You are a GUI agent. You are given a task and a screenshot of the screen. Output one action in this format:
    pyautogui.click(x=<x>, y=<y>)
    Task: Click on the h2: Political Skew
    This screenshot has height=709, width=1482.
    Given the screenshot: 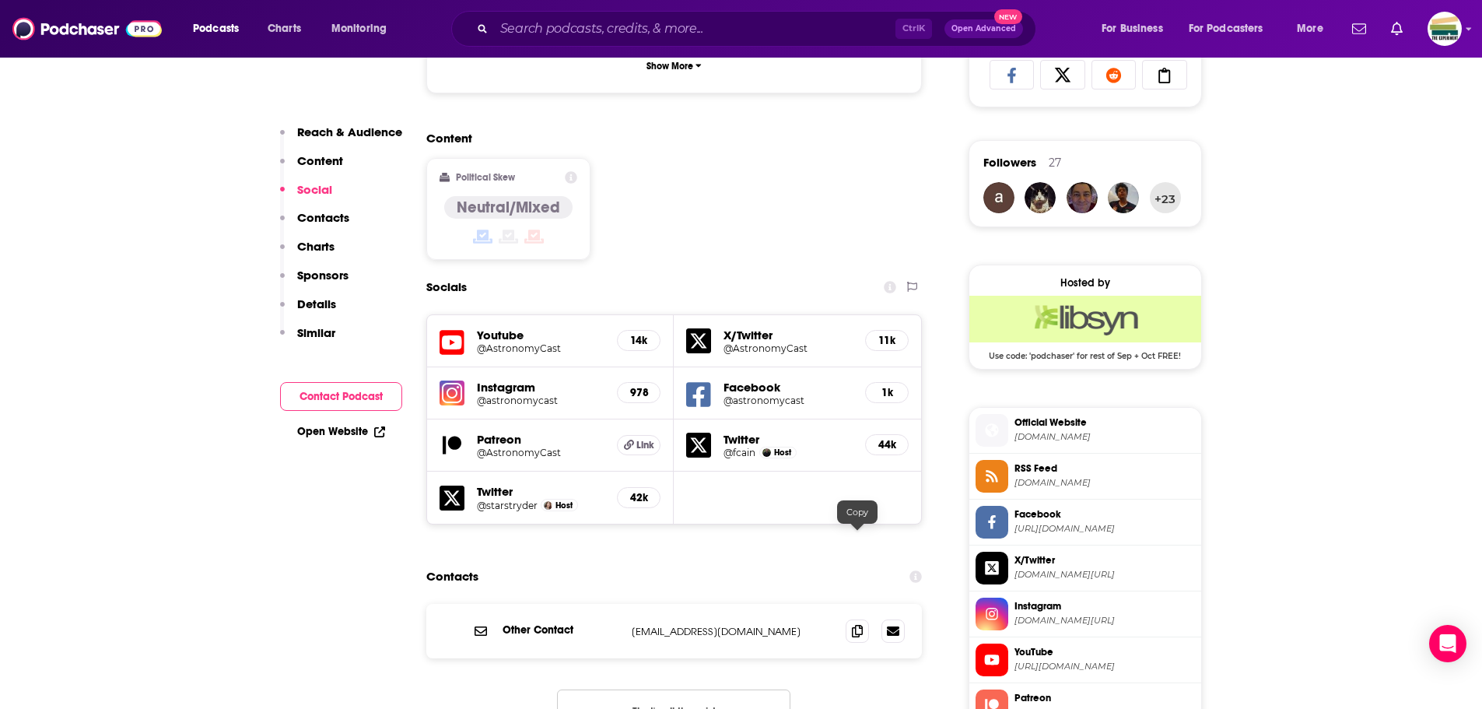 What is the action you would take?
    pyautogui.click(x=485, y=177)
    